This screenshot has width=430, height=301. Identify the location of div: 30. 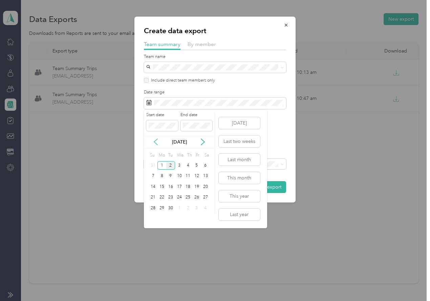
(171, 208).